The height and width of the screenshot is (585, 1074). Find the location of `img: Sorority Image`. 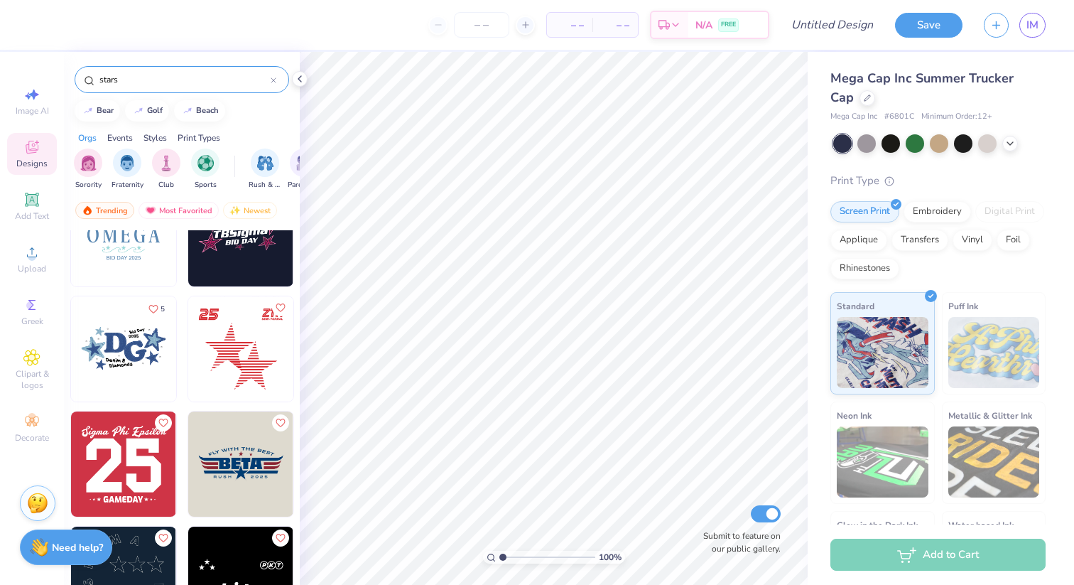

img: Sorority Image is located at coordinates (88, 163).